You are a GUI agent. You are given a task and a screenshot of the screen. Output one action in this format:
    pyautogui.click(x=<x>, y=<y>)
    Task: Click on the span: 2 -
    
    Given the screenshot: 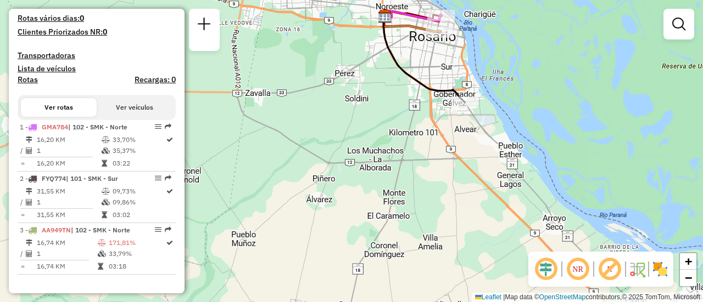 What is the action you would take?
    pyautogui.click(x=69, y=178)
    